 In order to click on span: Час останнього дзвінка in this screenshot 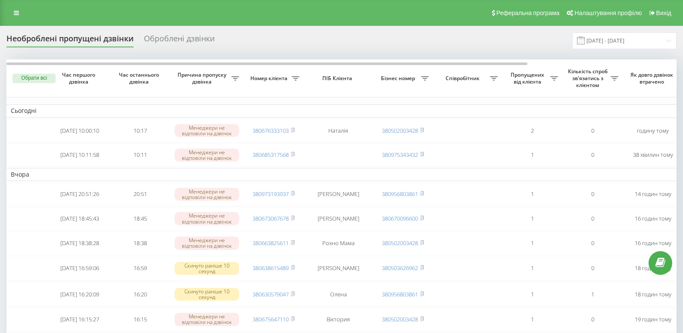, I will do `click(140, 78)`.